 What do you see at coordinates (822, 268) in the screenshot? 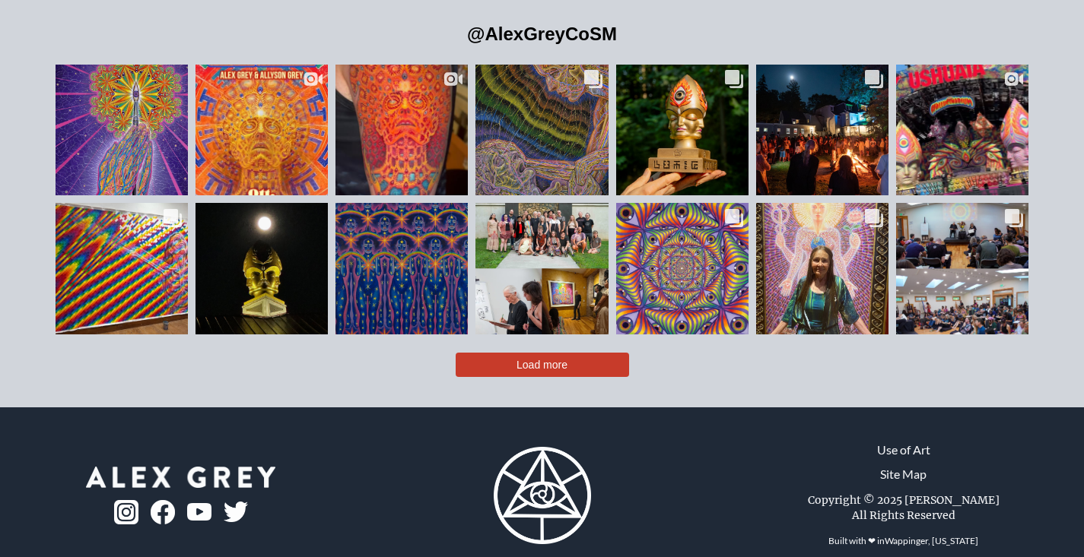
I see `a: Monti Moore was a beloved friend of the Visionary Art Community. She and Mark...` at bounding box center [822, 268].